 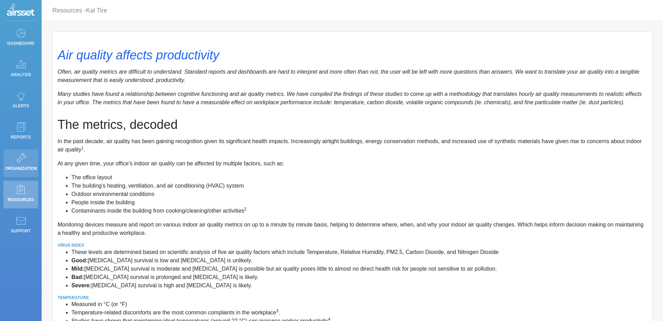 What do you see at coordinates (82, 285) in the screenshot?
I see `strong: Severe:` at bounding box center [82, 285].